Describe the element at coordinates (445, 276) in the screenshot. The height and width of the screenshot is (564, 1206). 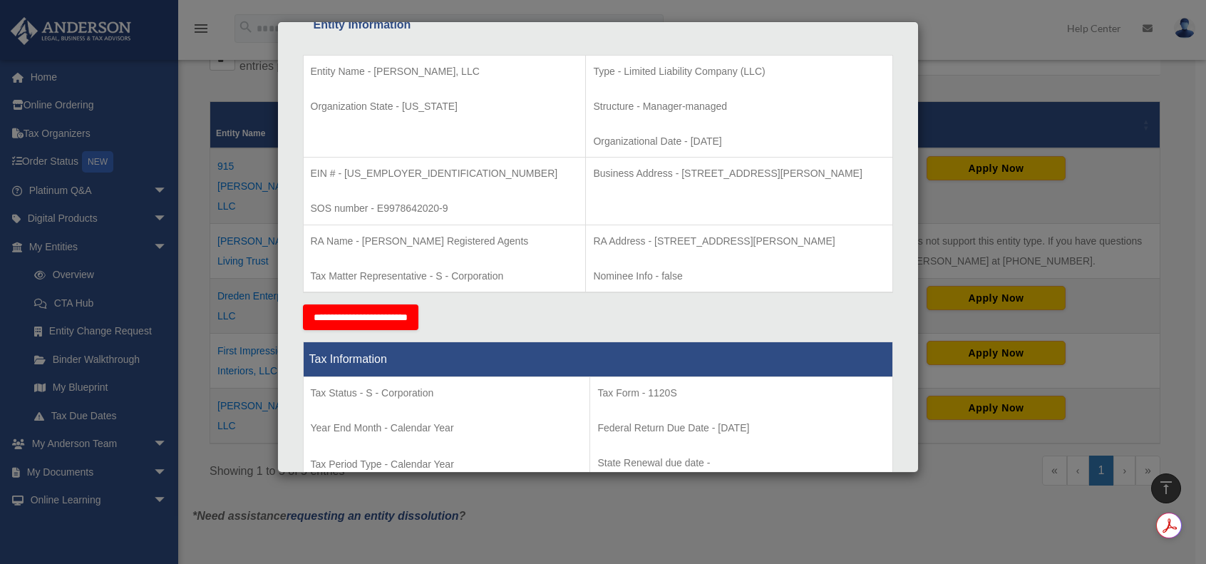
I see `p: Tax Matter Representative - S - Corporation` at that location.